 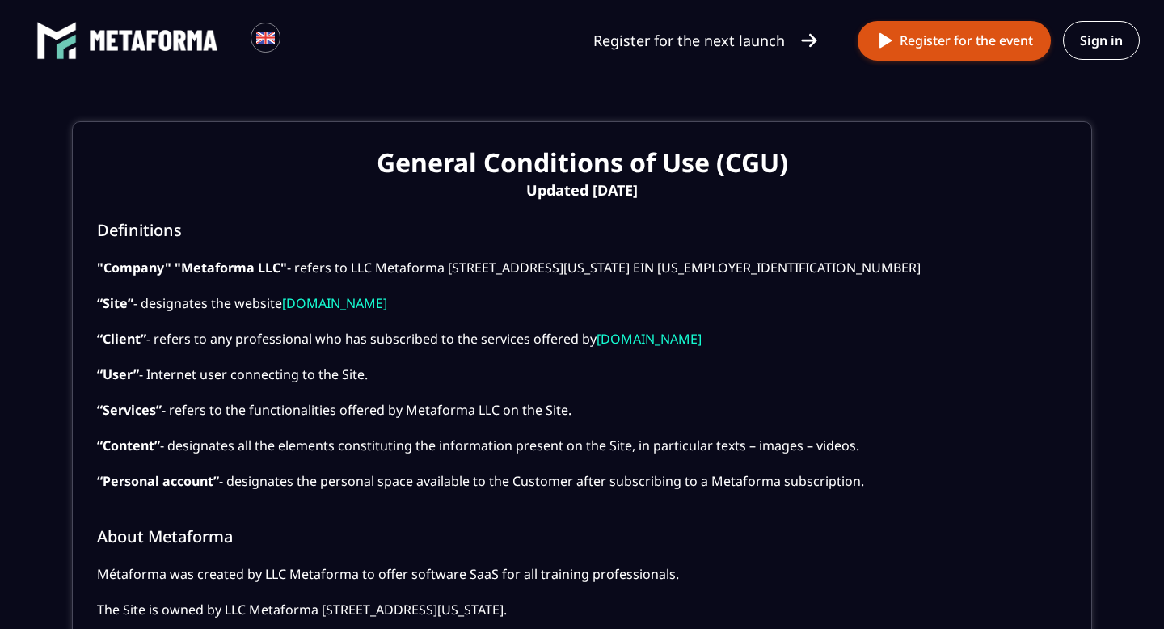 What do you see at coordinates (129, 446) in the screenshot?
I see `b: “Content”` at bounding box center [129, 446].